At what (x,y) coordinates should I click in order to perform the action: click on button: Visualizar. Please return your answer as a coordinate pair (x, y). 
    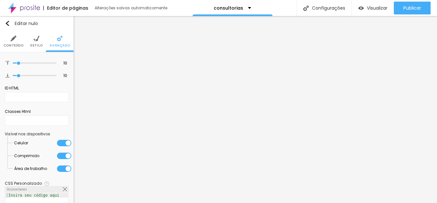
    Looking at the image, I should click on (373, 8).